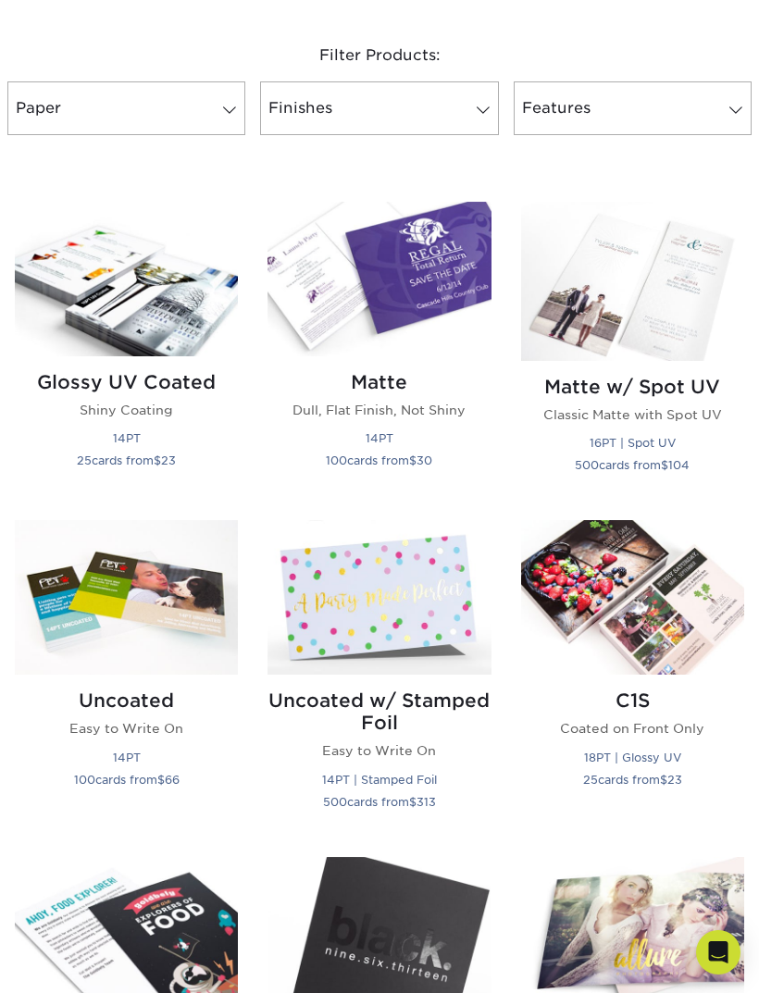 The height and width of the screenshot is (993, 759). I want to click on h2: C1S, so click(632, 700).